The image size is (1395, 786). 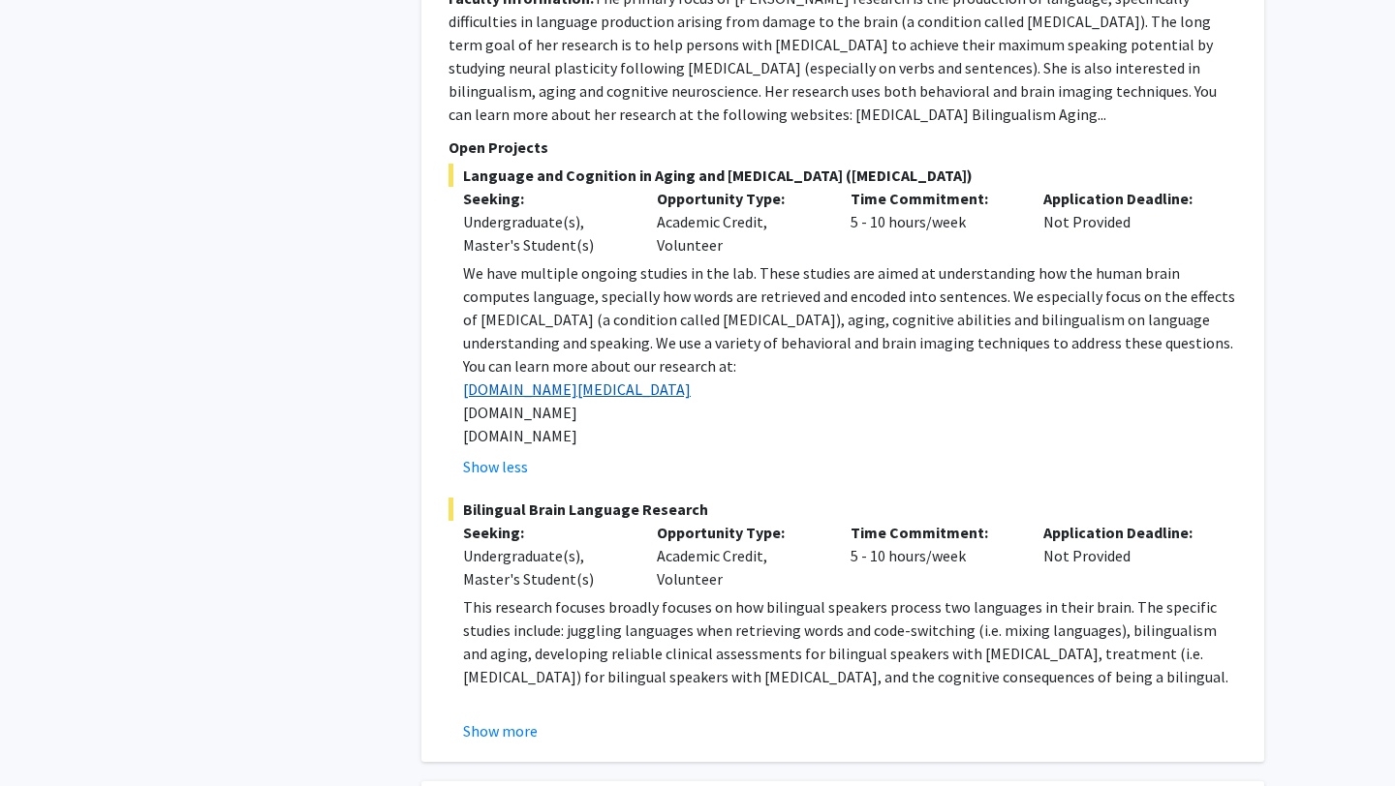 What do you see at coordinates (495, 467) in the screenshot?
I see `button: Show less` at bounding box center [495, 467].